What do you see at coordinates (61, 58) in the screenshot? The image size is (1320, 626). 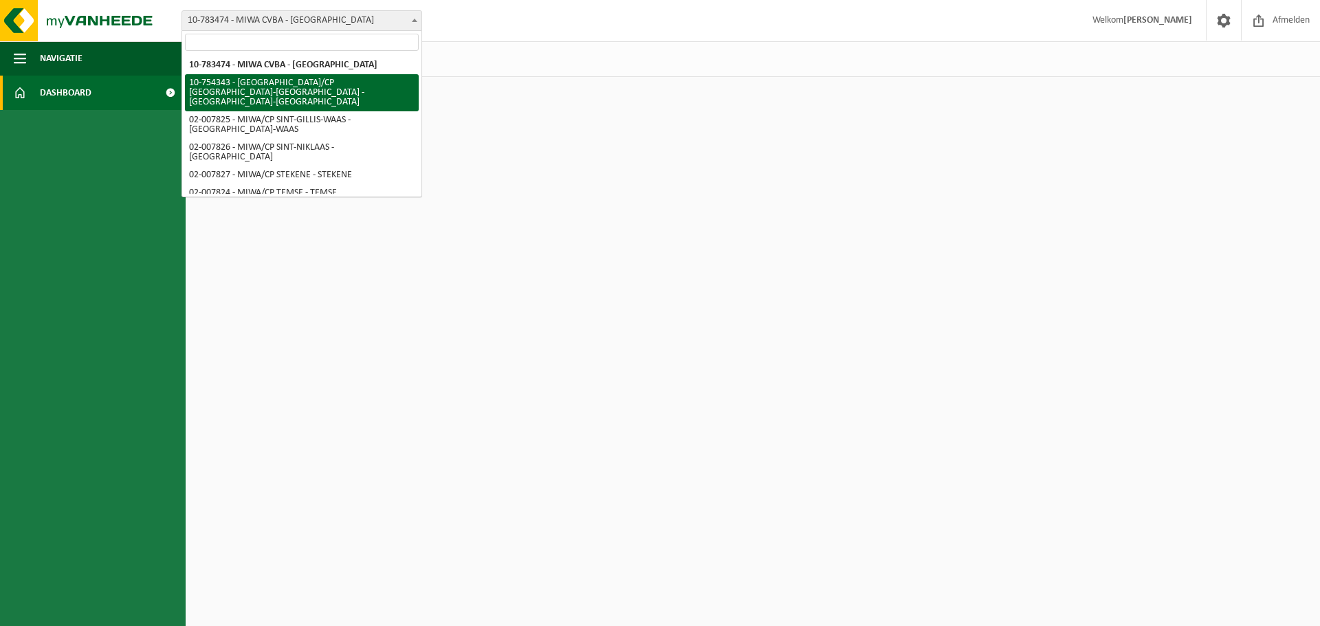 I see `span: Navigatie` at bounding box center [61, 58].